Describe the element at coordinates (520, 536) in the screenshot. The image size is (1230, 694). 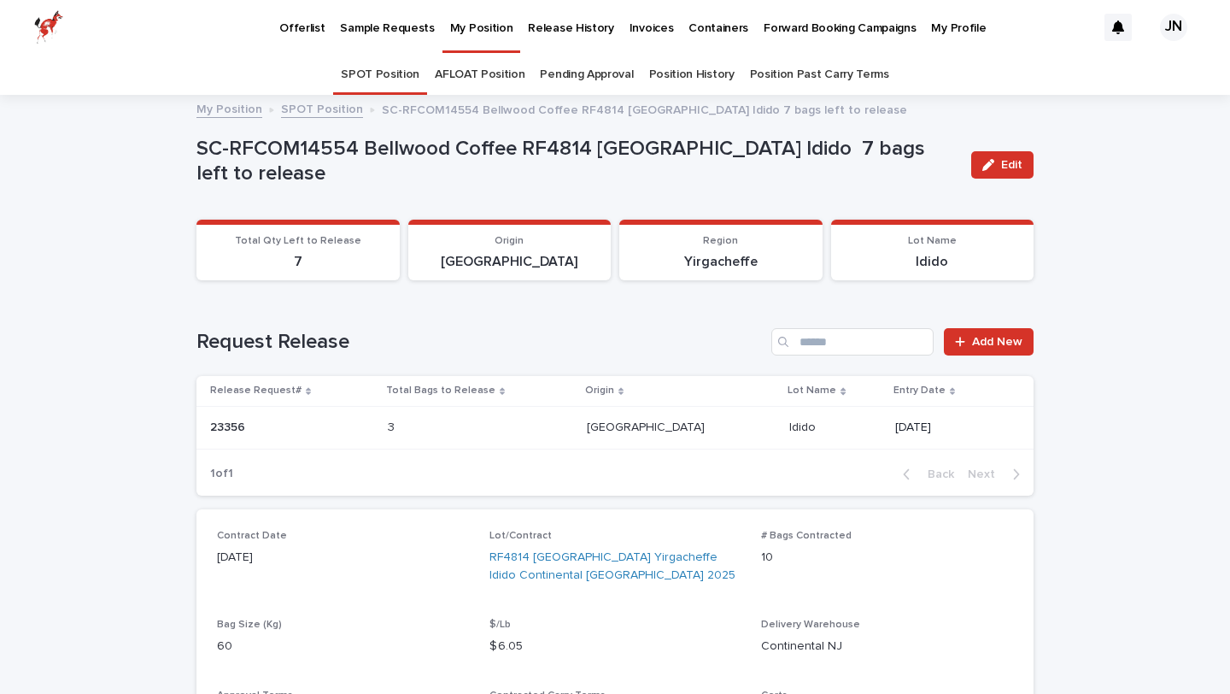
I see `span: Lot/Contract` at that location.